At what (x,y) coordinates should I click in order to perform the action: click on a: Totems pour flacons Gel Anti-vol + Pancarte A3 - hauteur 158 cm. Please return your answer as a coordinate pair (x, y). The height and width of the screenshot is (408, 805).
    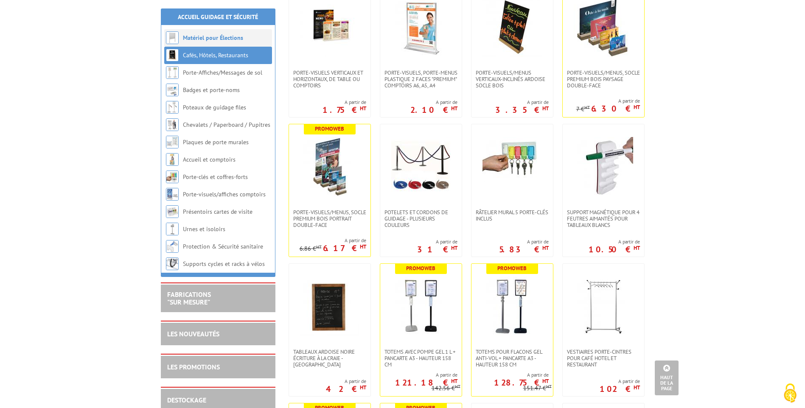
    Looking at the image, I should click on (512, 358).